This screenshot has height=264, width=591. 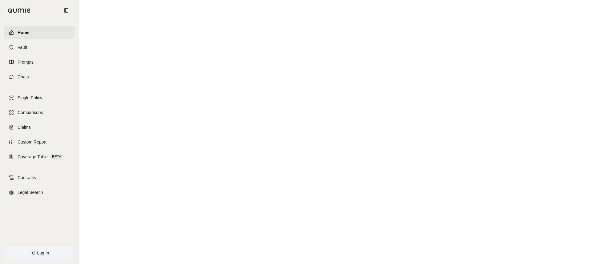 What do you see at coordinates (39, 62) in the screenshot?
I see `a: Prompts` at bounding box center [39, 62].